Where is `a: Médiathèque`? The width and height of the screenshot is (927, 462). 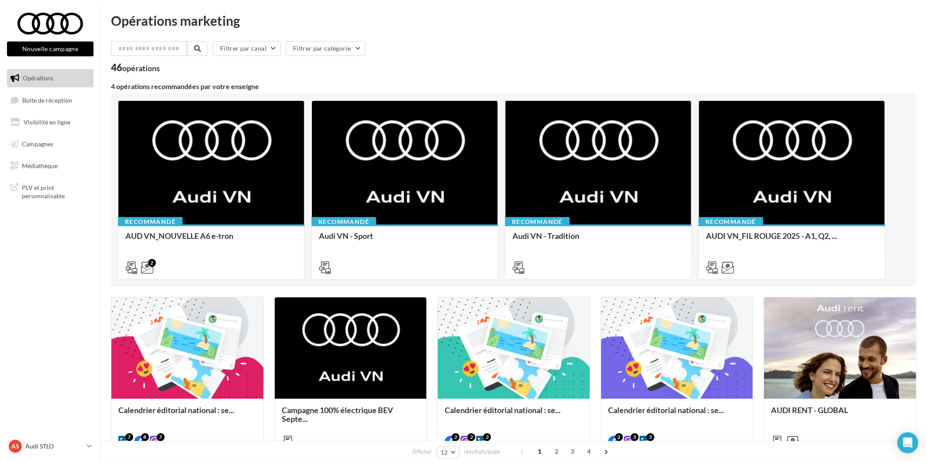 a: Médiathèque is located at coordinates (50, 166).